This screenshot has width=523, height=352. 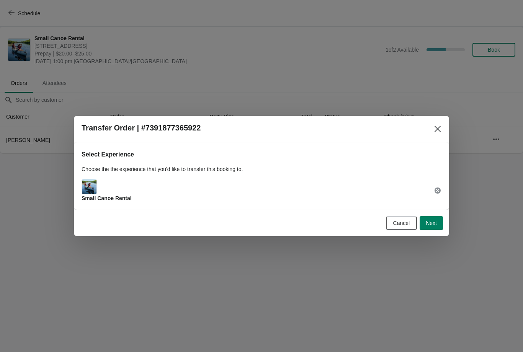 I want to click on button: Cancel, so click(x=401, y=223).